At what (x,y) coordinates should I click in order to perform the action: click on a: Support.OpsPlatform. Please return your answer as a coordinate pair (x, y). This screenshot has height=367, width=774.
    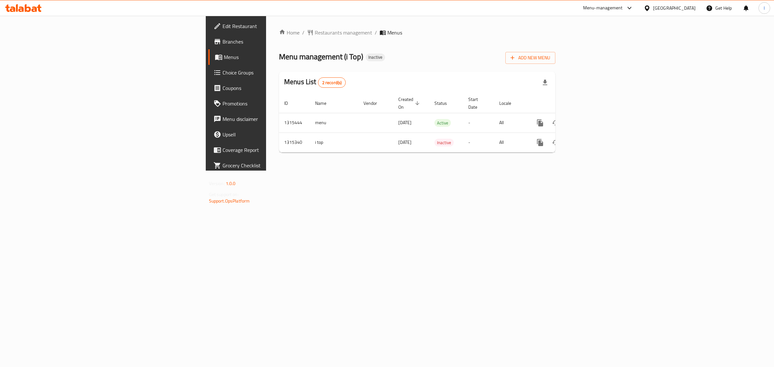
    Looking at the image, I should click on (229, 201).